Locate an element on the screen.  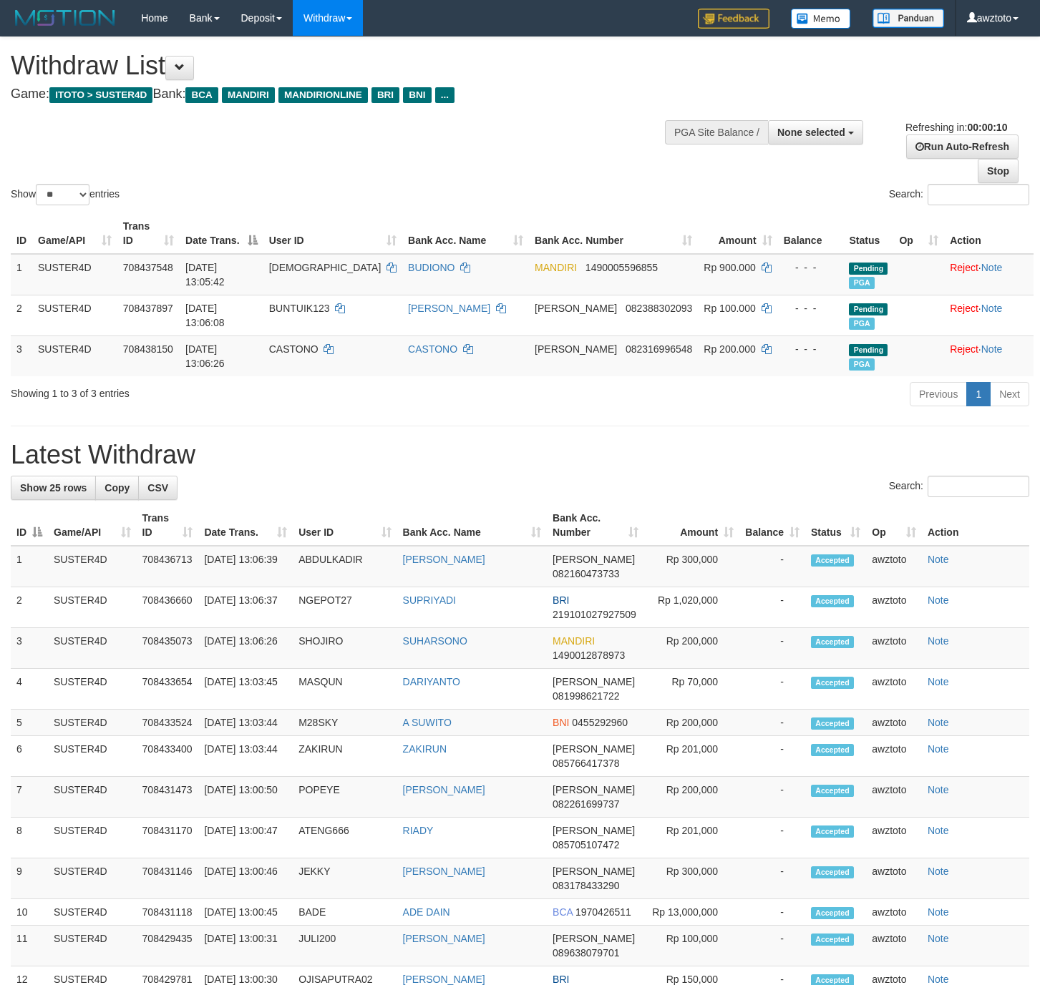
span: Copy 082160473733 to clipboard is located at coordinates (585, 574).